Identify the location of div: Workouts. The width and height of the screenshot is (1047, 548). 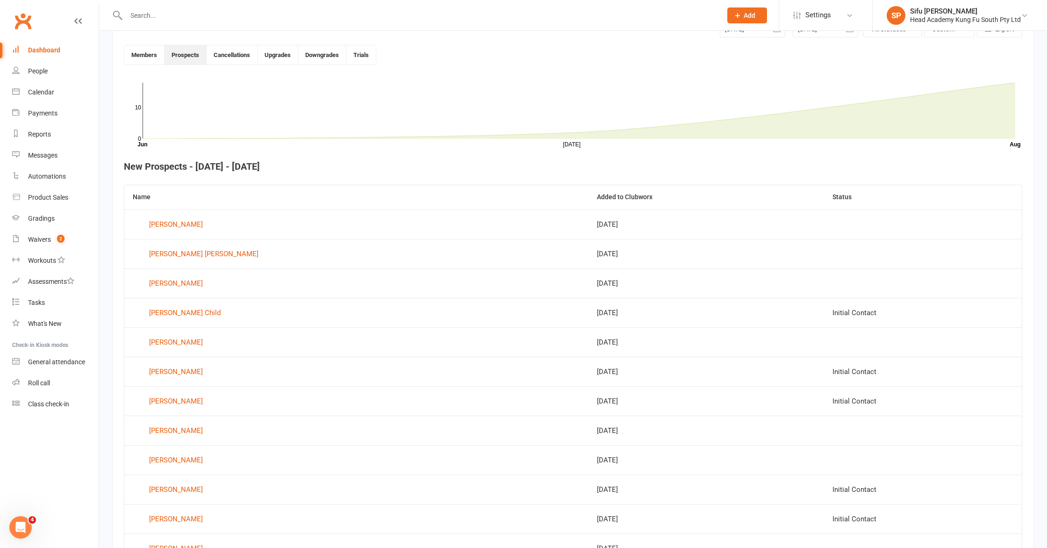
(42, 260).